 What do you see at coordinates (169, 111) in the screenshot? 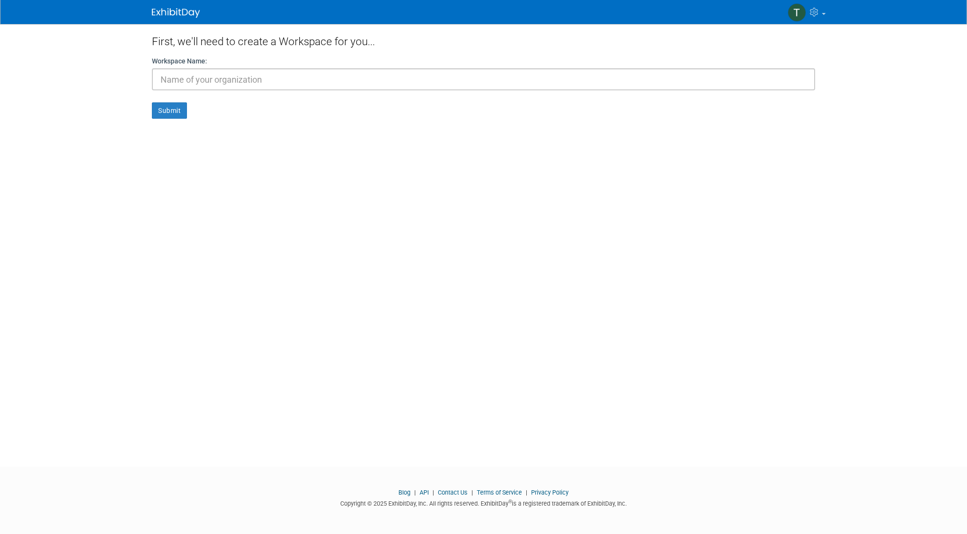
I see `button: Submit` at bounding box center [169, 111].